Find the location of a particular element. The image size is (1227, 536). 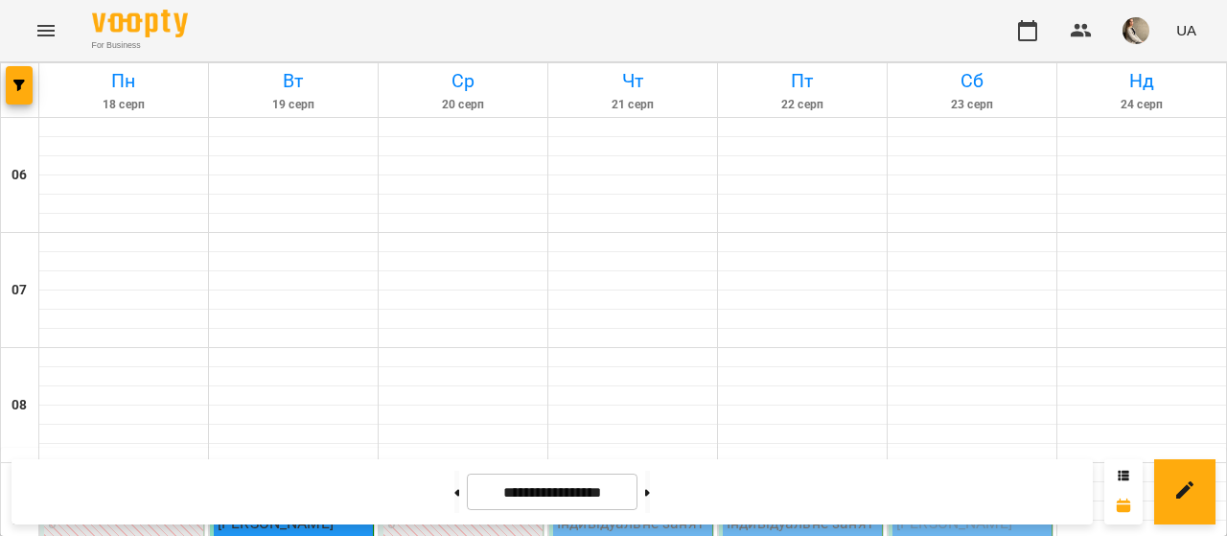

h6: 19 серп is located at coordinates (293, 104).